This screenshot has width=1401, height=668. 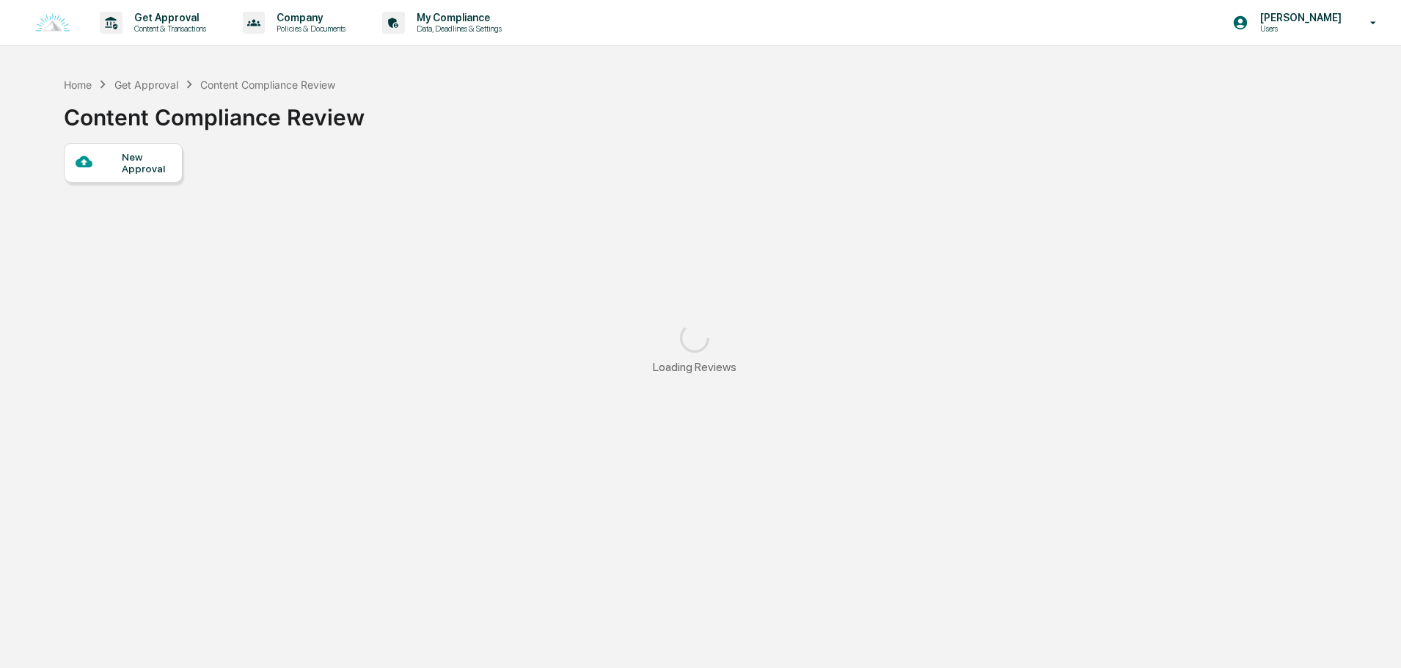 I want to click on img: logo, so click(x=53, y=23).